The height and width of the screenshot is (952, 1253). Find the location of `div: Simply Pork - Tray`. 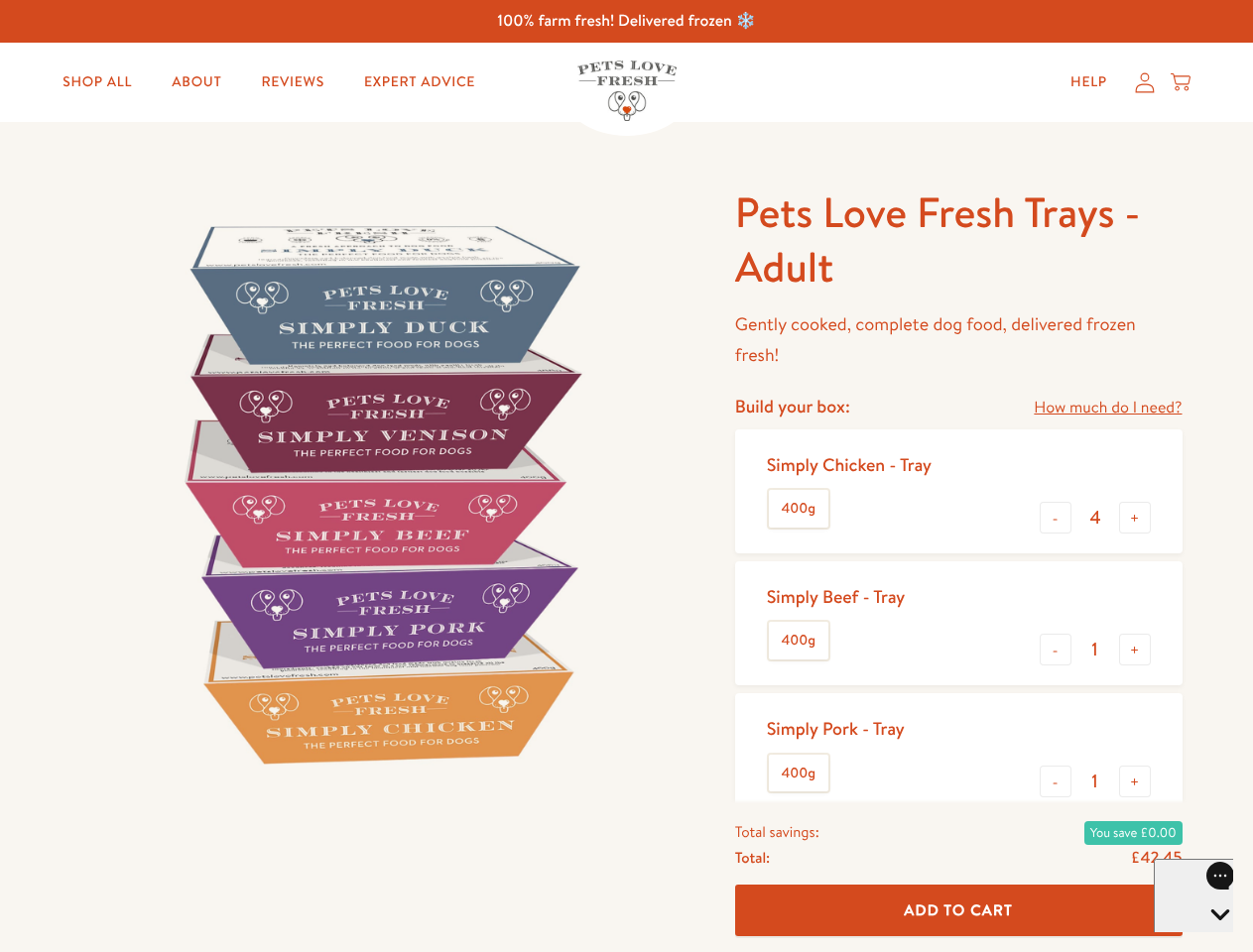

div: Simply Pork - Tray is located at coordinates (835, 728).